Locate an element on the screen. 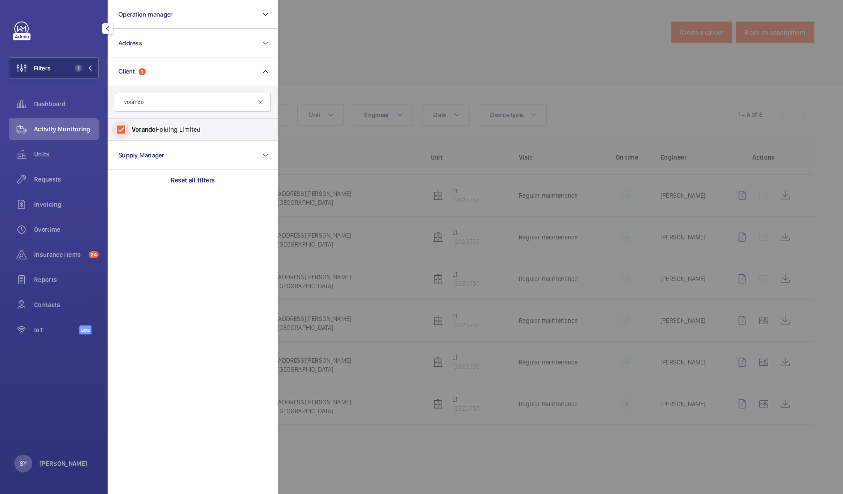 The height and width of the screenshot is (494, 843). span: Overtime is located at coordinates (66, 229).